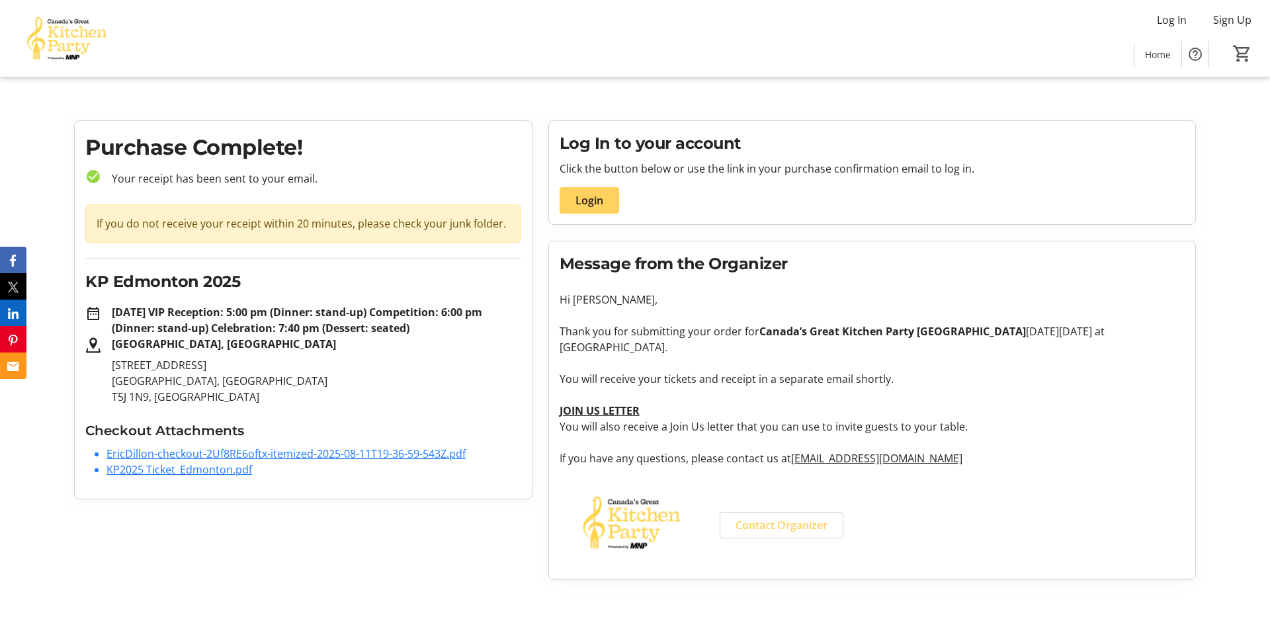 This screenshot has height=625, width=1270. I want to click on span: Login, so click(589, 200).